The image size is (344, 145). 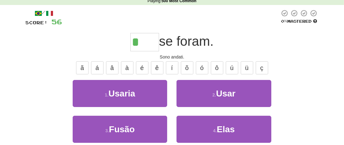 I want to click on span: Score:, so click(x=37, y=22).